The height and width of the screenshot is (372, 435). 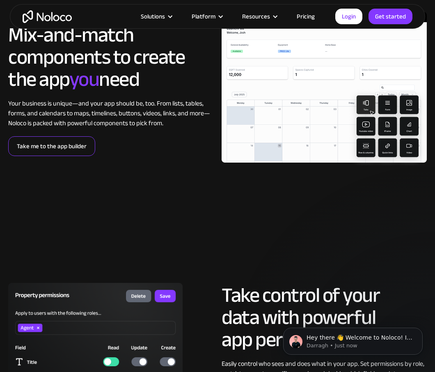 I want to click on div: message notification from Darragh, Just now. Hey there 👋 Welcome to Noloco! If you have any quest..., so click(x=82, y=31).